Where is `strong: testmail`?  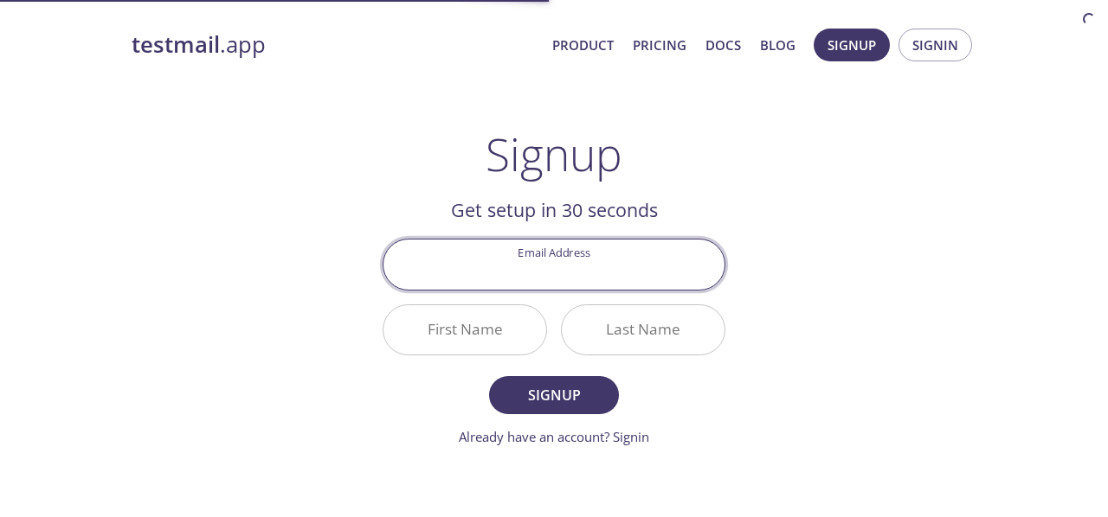 strong: testmail is located at coordinates (176, 44).